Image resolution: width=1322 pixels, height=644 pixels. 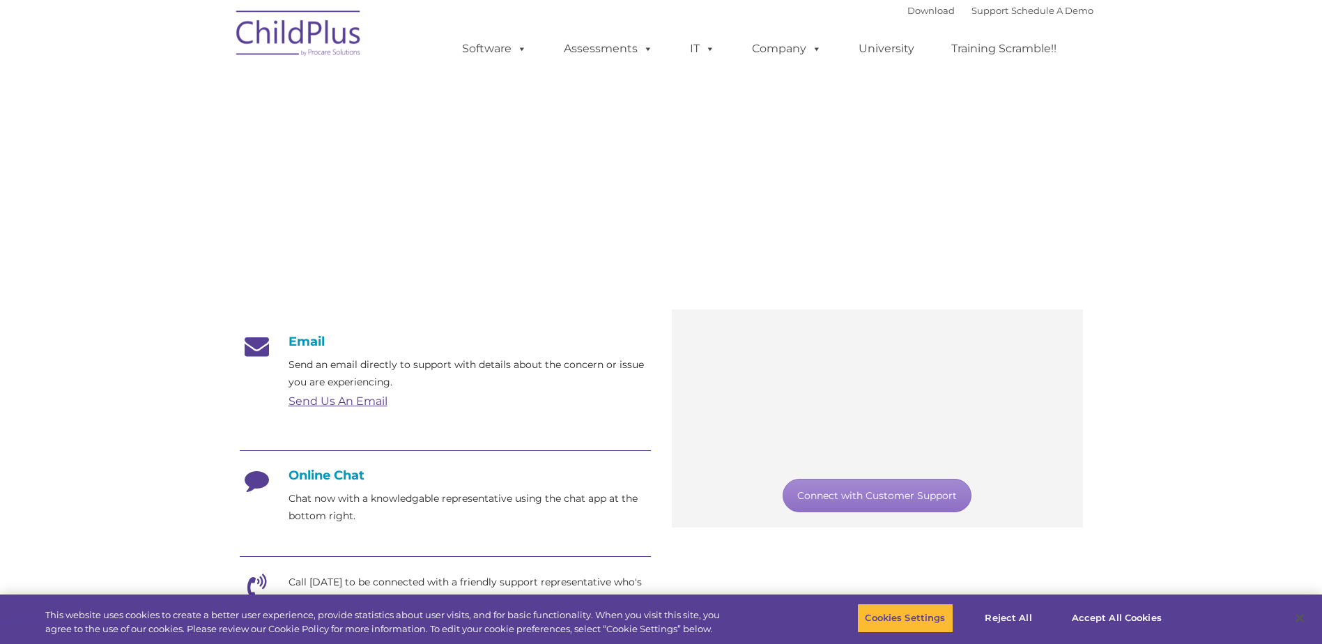 What do you see at coordinates (470, 374) in the screenshot?
I see `p: Send an email directly to support with details about the concern or issue you are experiencing.` at bounding box center [470, 374].